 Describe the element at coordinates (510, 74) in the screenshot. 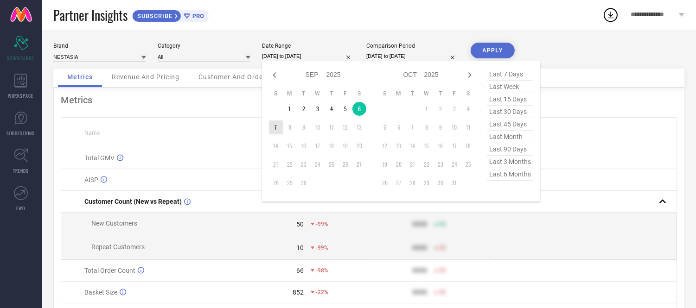

I see `span: last 7 days` at that location.